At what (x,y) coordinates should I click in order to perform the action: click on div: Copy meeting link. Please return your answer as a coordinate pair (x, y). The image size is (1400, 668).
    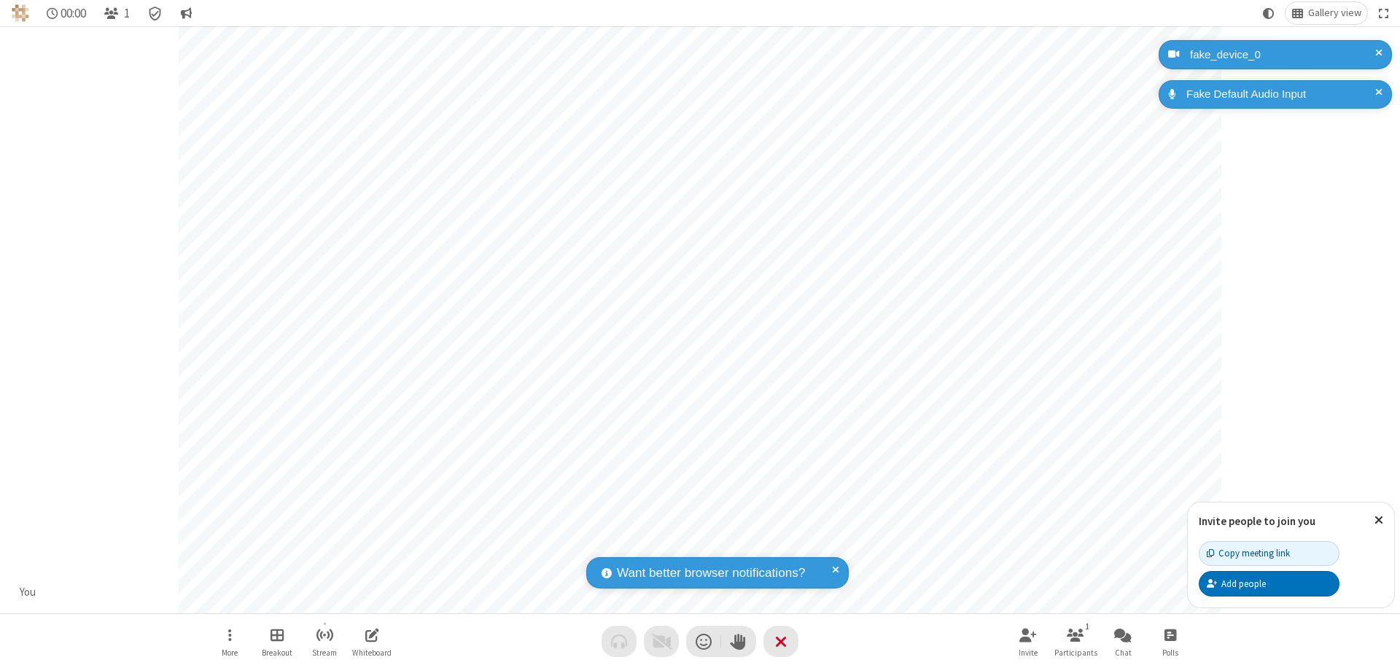
    Looking at the image, I should click on (1249, 553).